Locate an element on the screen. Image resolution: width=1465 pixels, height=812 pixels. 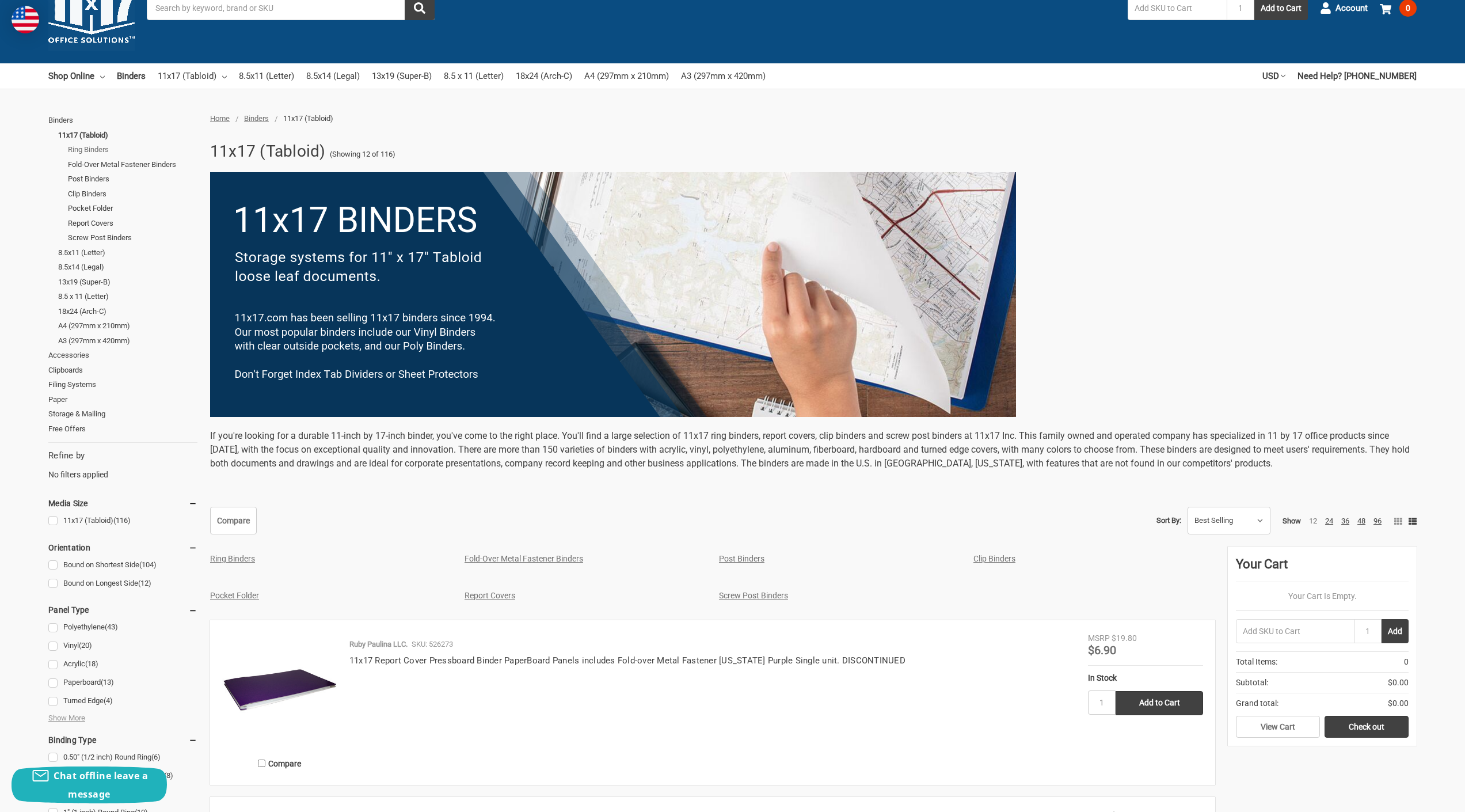
a: Paperboard is located at coordinates (122, 682).